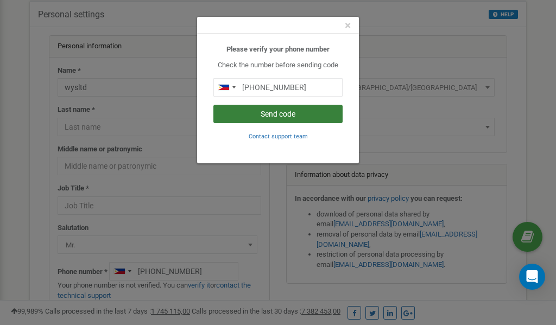  I want to click on div: Open Intercom Messenger, so click(532, 277).